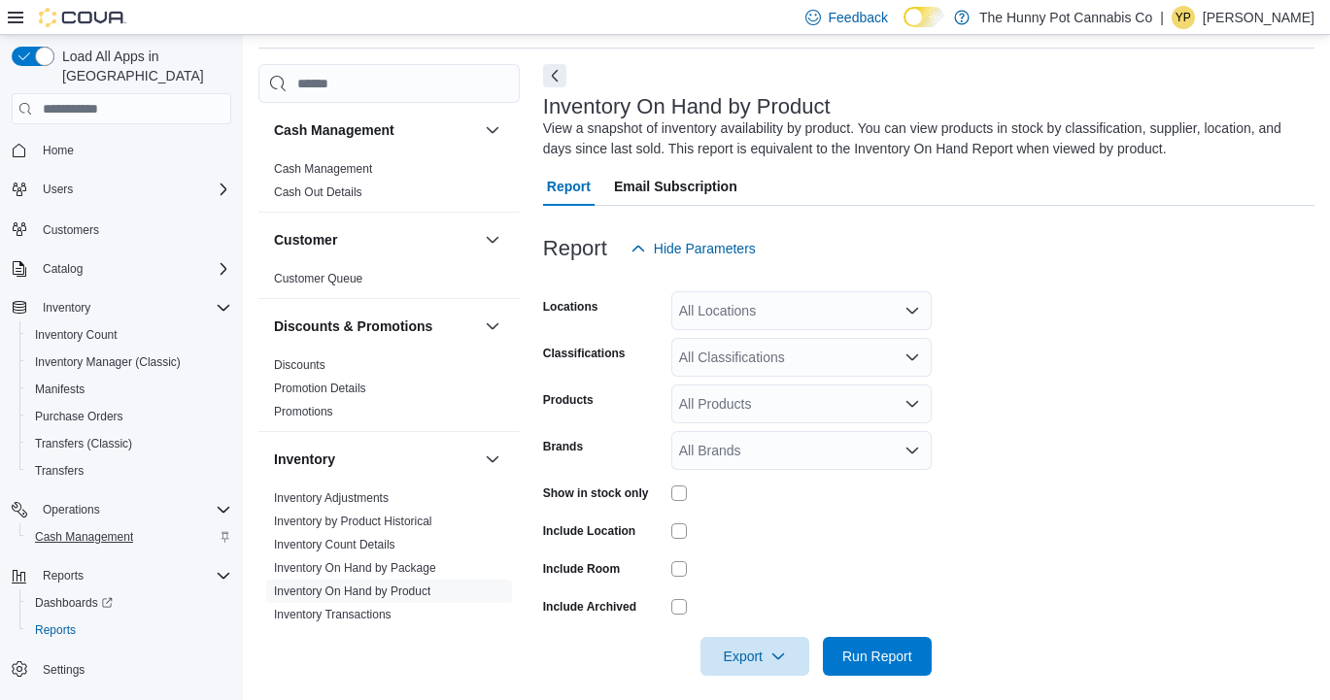 The image size is (1330, 700). I want to click on label: Products, so click(568, 400).